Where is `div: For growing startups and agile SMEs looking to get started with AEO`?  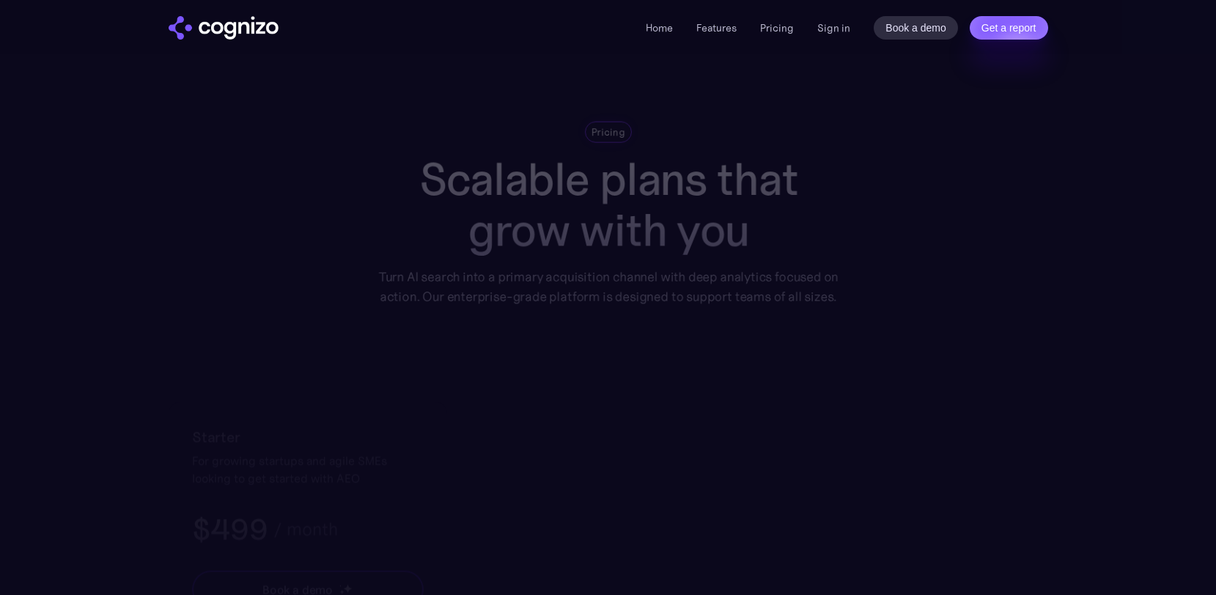 div: For growing startups and agile SMEs looking to get started with AEO is located at coordinates (308, 470).